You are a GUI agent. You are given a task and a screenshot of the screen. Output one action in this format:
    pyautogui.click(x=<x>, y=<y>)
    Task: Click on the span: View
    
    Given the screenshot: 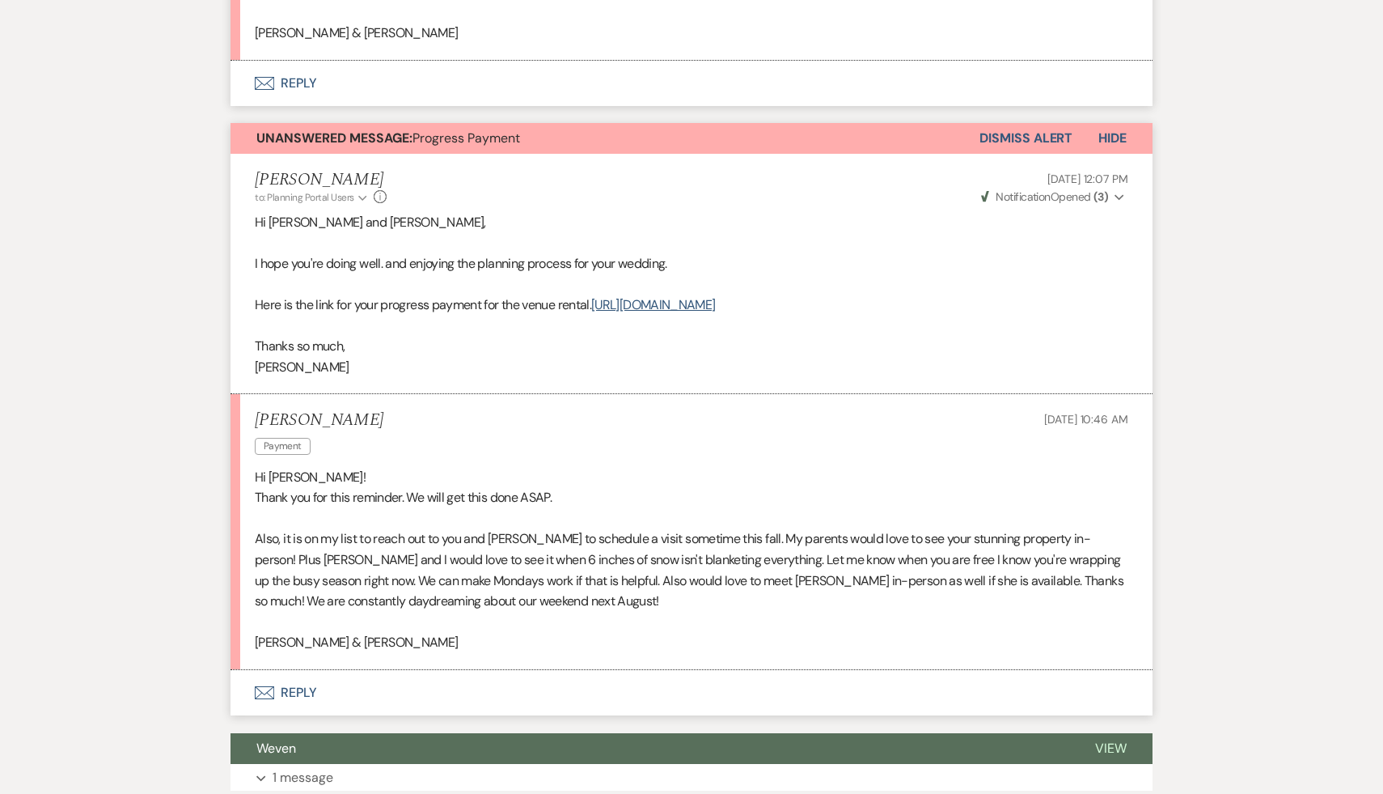 What is the action you would take?
    pyautogui.click(x=1111, y=748)
    